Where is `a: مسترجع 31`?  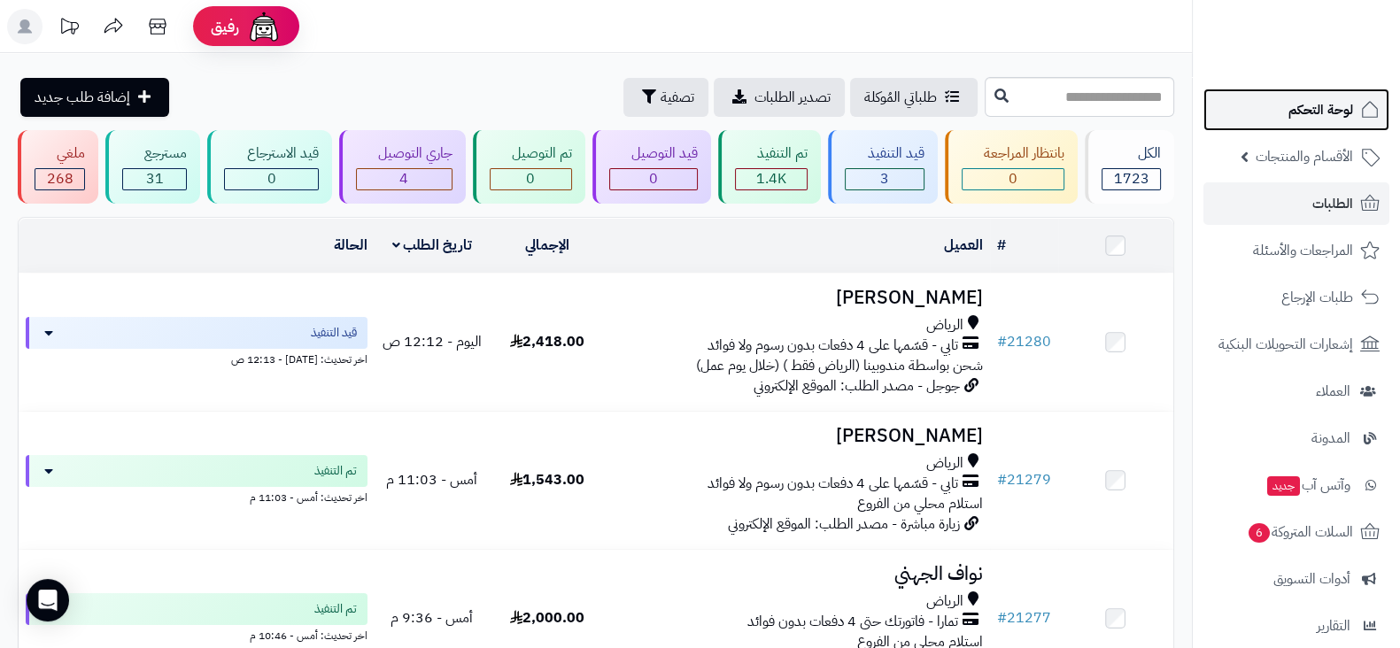
a: مسترجع 31 is located at coordinates (152, 166).